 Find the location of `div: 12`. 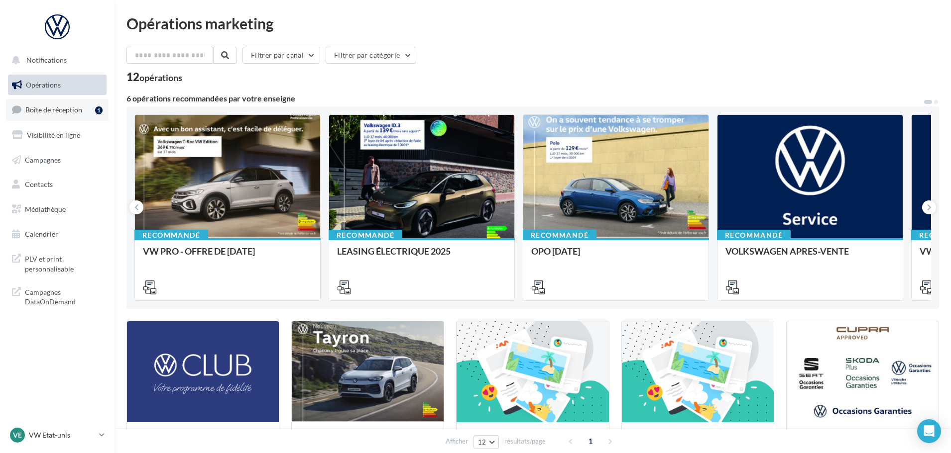

div: 12 is located at coordinates (154, 77).